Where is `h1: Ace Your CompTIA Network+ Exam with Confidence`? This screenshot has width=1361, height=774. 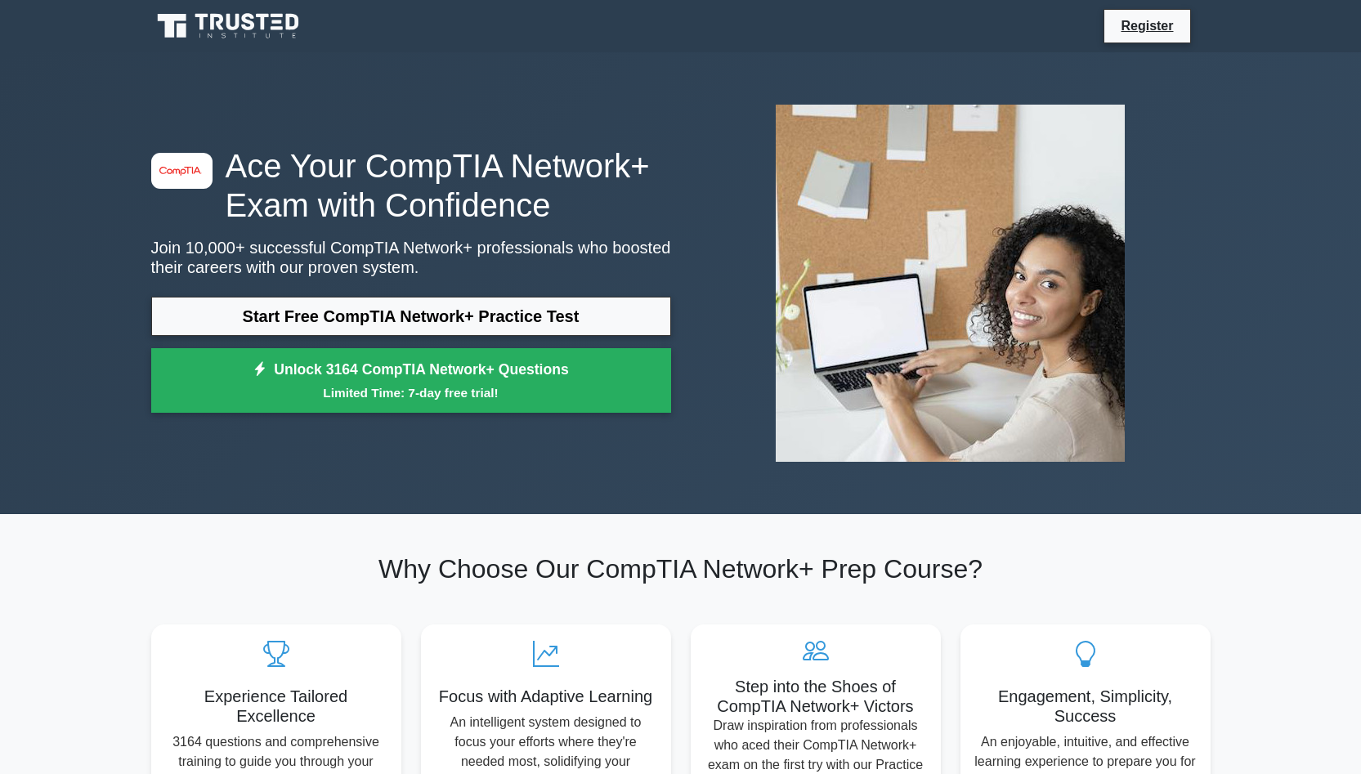
h1: Ace Your CompTIA Network+ Exam with Confidence is located at coordinates (411, 186).